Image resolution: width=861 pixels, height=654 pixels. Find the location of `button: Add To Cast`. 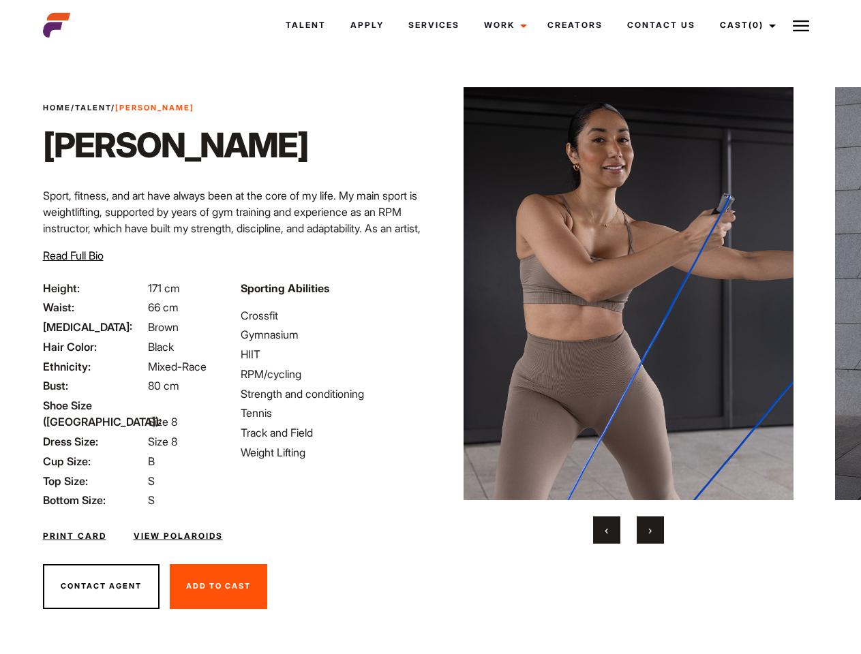

button: Add To Cast is located at coordinates (218, 587).